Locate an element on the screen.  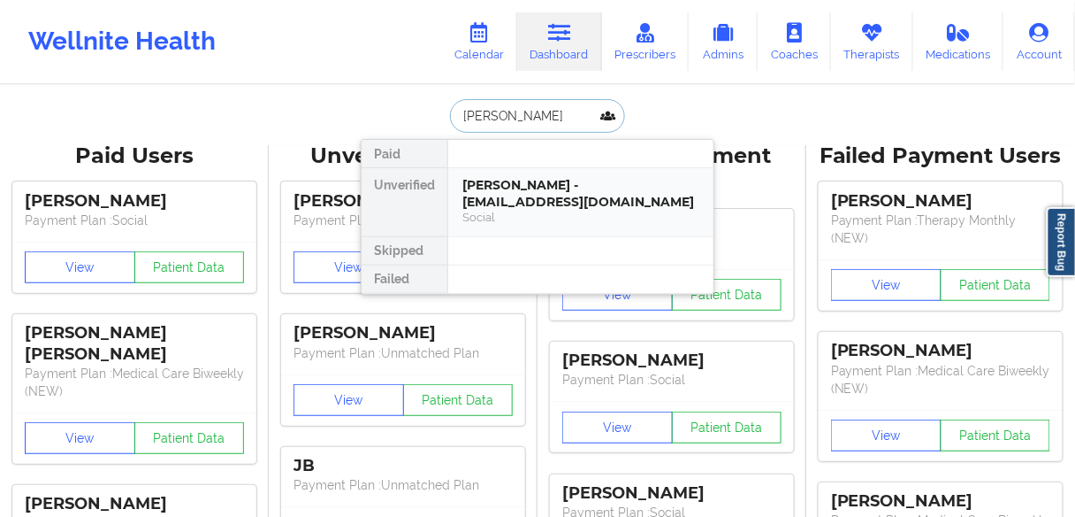
a: Report Bug is located at coordinates (1061, 241).